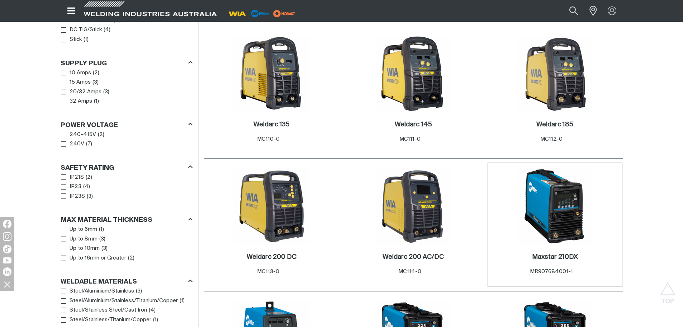 The width and height of the screenshot is (683, 327). What do you see at coordinates (84, 239) in the screenshot?
I see `span: Up to 8mm` at bounding box center [84, 239].